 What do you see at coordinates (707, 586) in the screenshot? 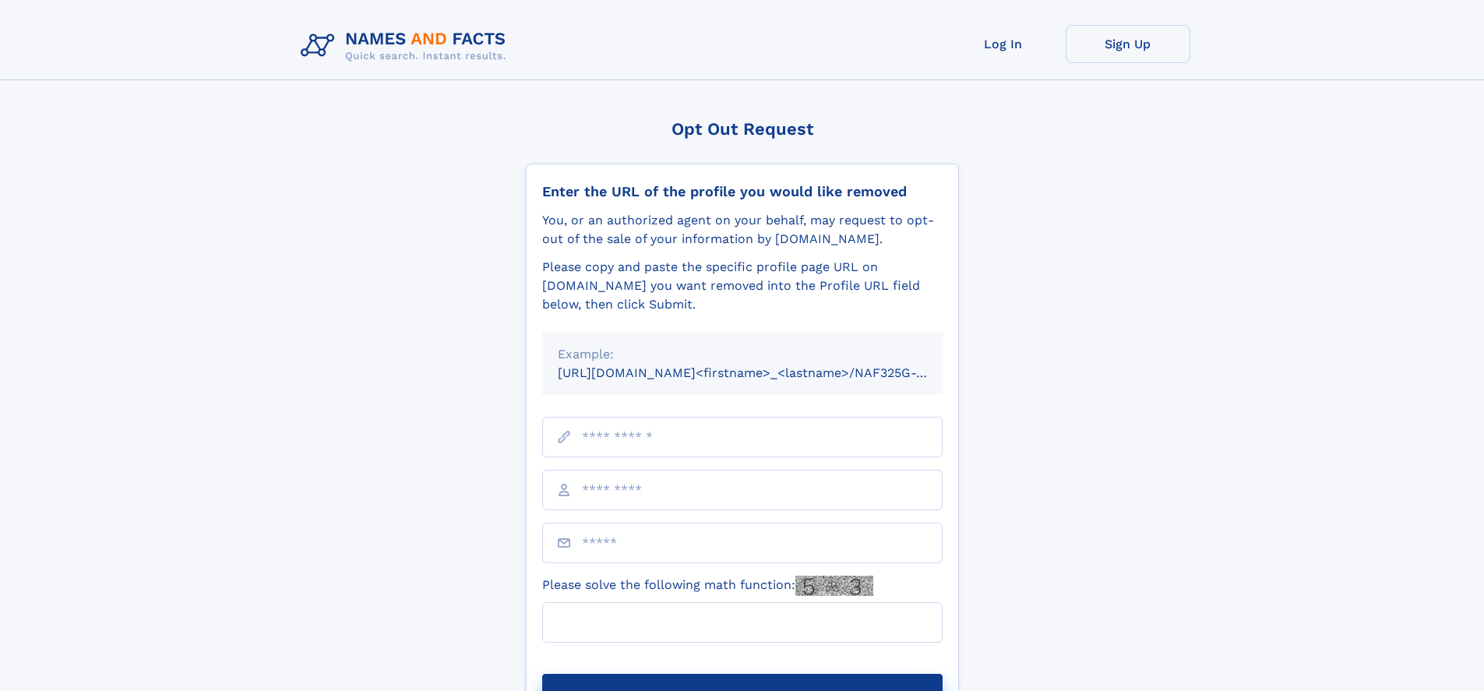
I see `label: Please solve the following math function:` at bounding box center [707, 586].